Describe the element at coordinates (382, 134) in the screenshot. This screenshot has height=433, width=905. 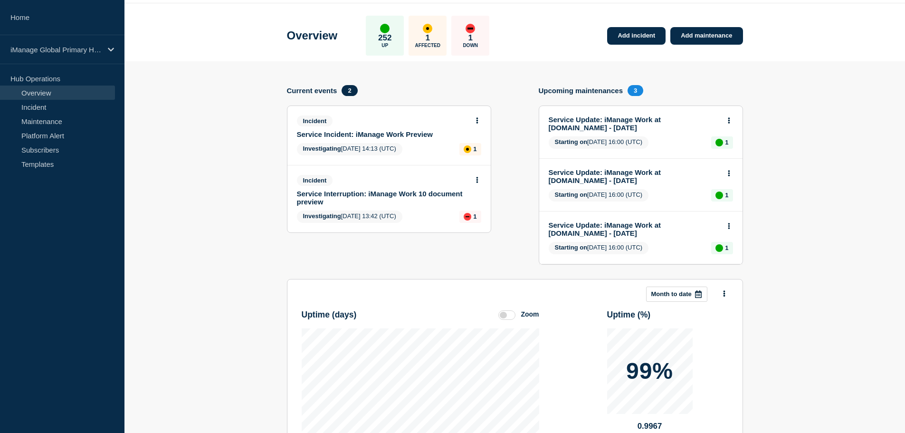
I see `a: Service Incident: iManage Work Preview` at that location.